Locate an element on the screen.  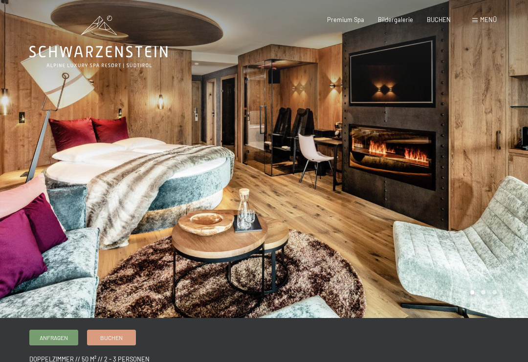
span: Premium Spa is located at coordinates (346, 20).